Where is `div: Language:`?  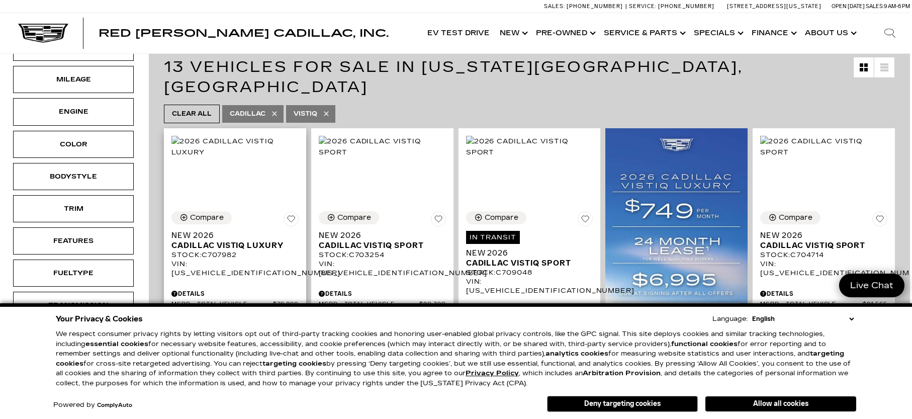 div: Language: is located at coordinates (730, 319).